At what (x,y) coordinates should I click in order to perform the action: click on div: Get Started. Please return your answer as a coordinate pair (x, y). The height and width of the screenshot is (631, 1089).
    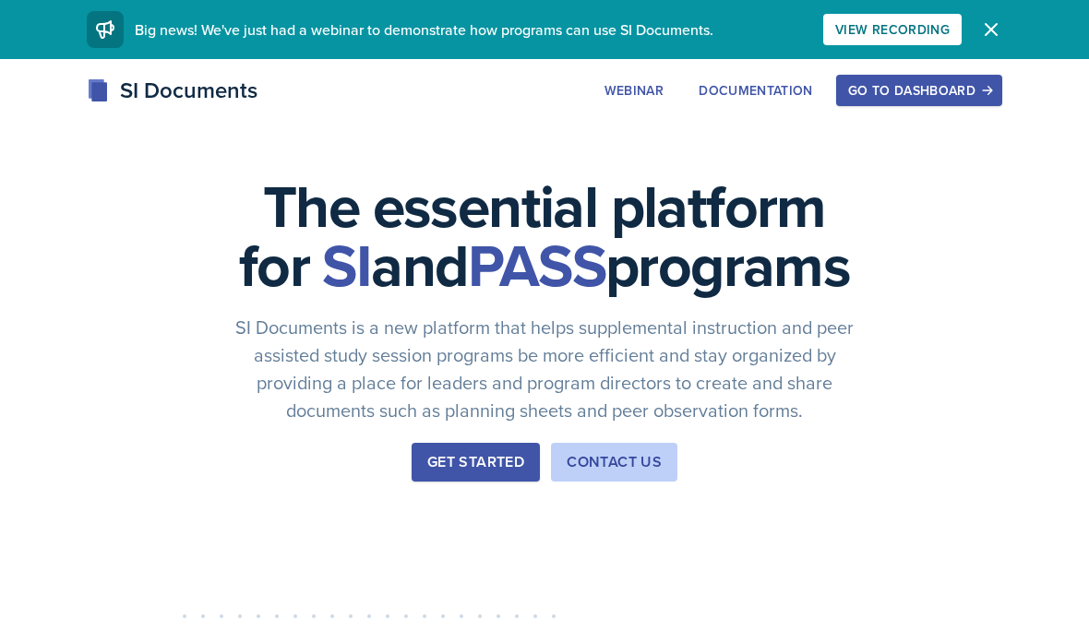
    Looking at the image, I should click on (475, 462).